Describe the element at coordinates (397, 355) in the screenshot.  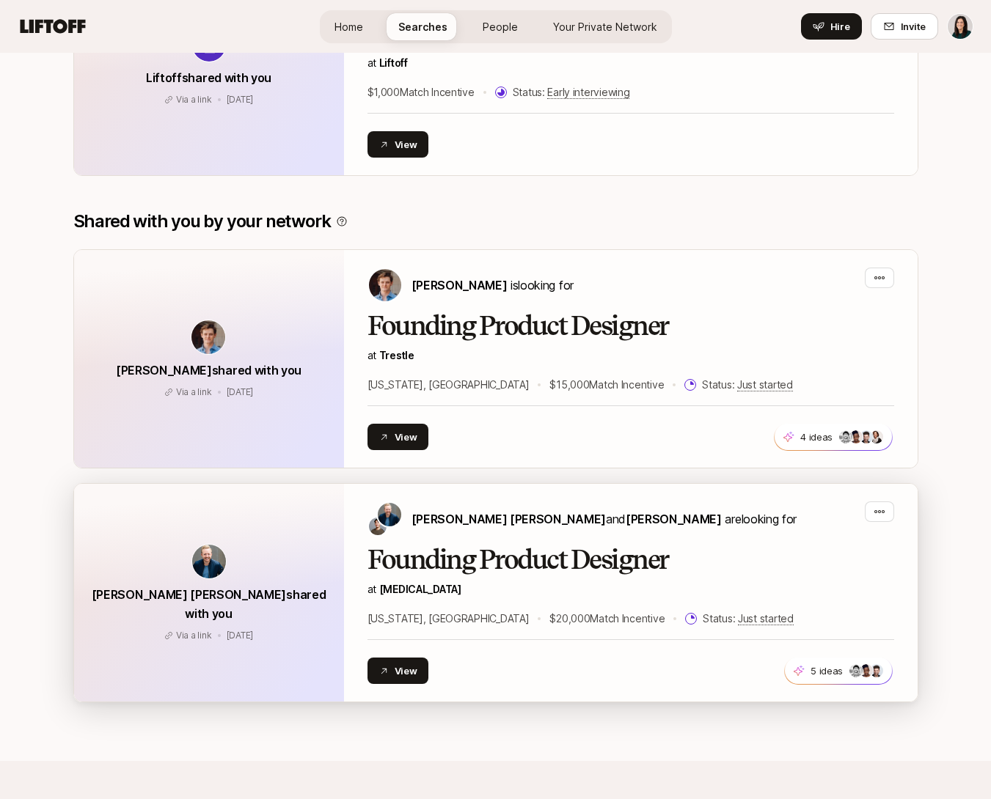
I see `a: Trestle` at that location.